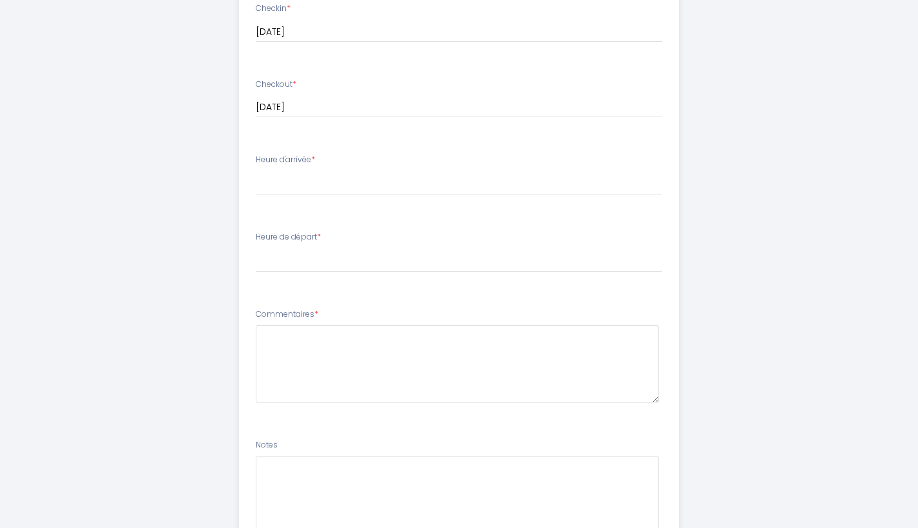 This screenshot has height=528, width=918. What do you see at coordinates (273, 8) in the screenshot?
I see `label: Checkin` at bounding box center [273, 8].